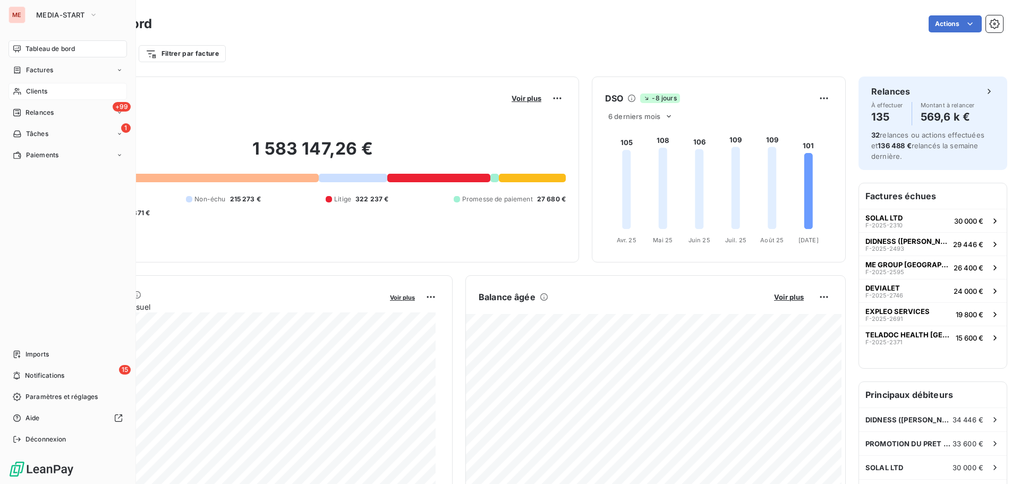  Describe the element at coordinates (37, 354) in the screenshot. I see `span: Imports` at that location.